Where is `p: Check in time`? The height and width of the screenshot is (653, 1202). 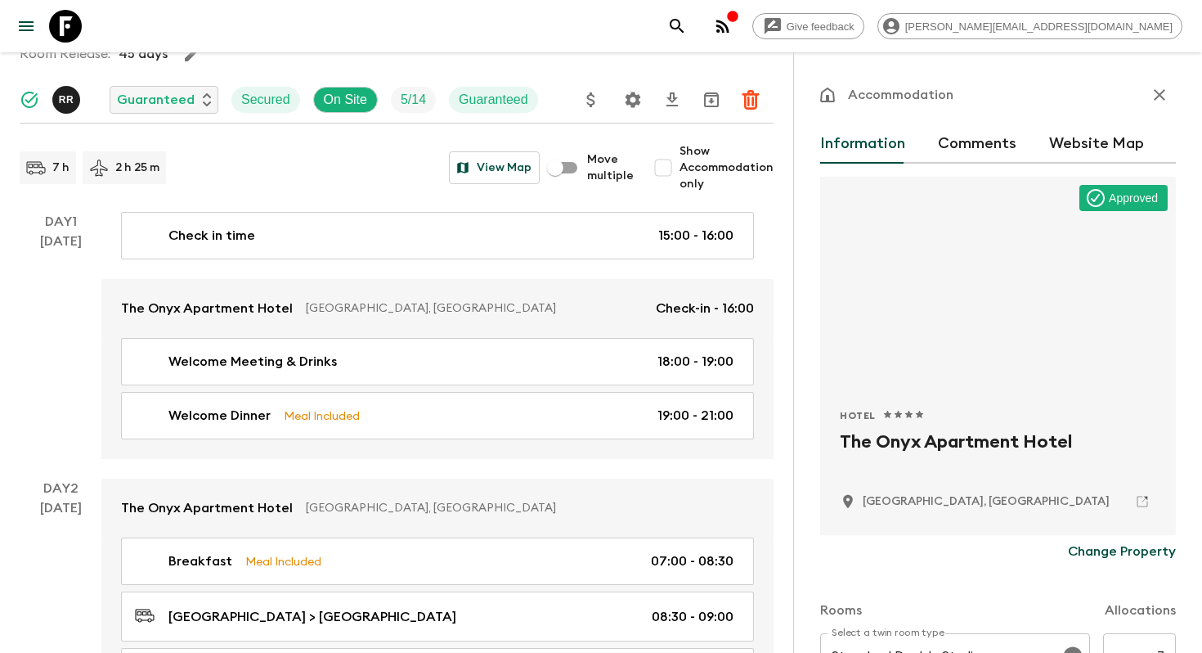 p: Check in time is located at coordinates (212, 236).